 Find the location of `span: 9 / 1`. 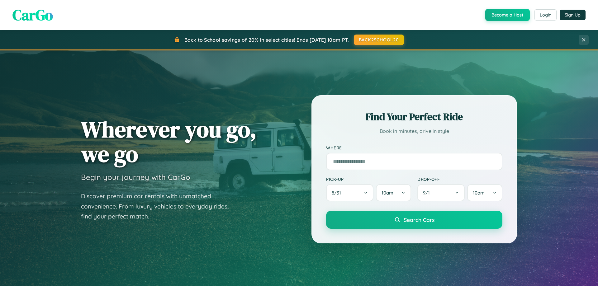

span: 9 / 1 is located at coordinates (428, 193).